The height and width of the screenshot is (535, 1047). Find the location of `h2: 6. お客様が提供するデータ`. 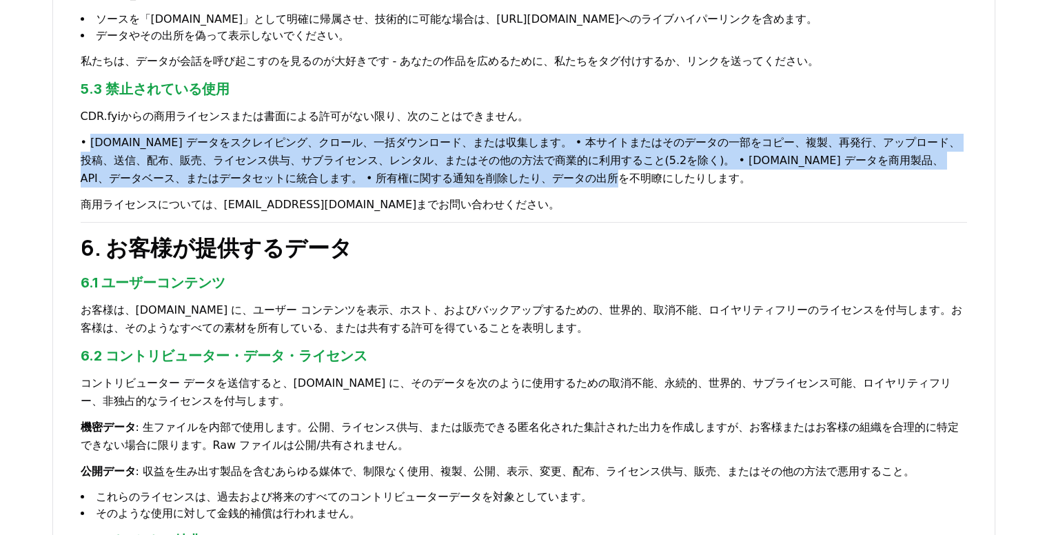

h2: 6. お客様が提供するデータ is located at coordinates (524, 247).